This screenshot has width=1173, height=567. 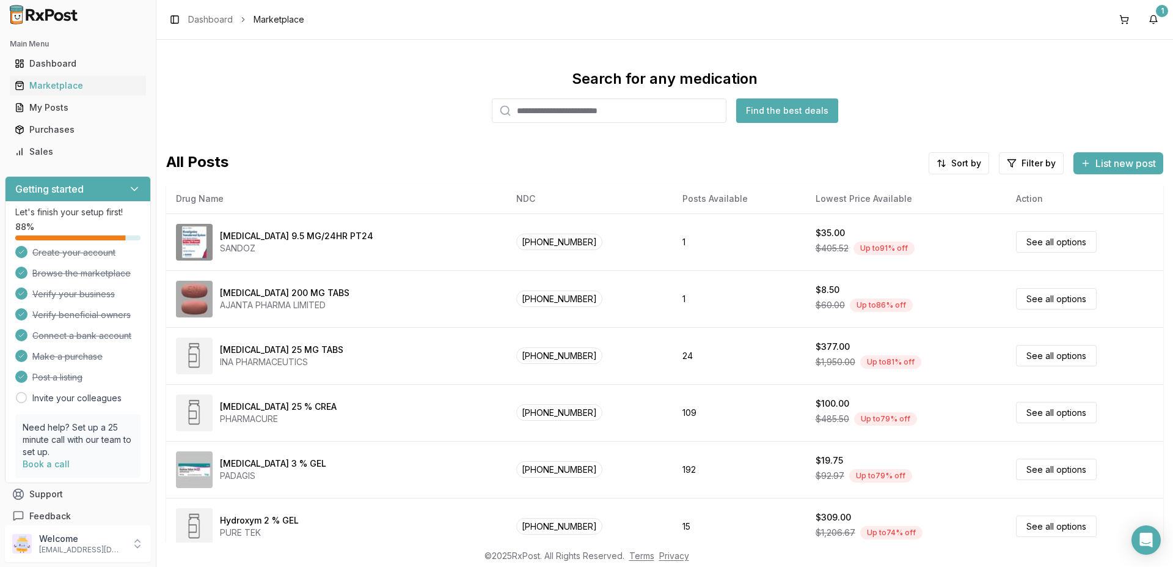 I want to click on span: Marketplace, so click(x=279, y=20).